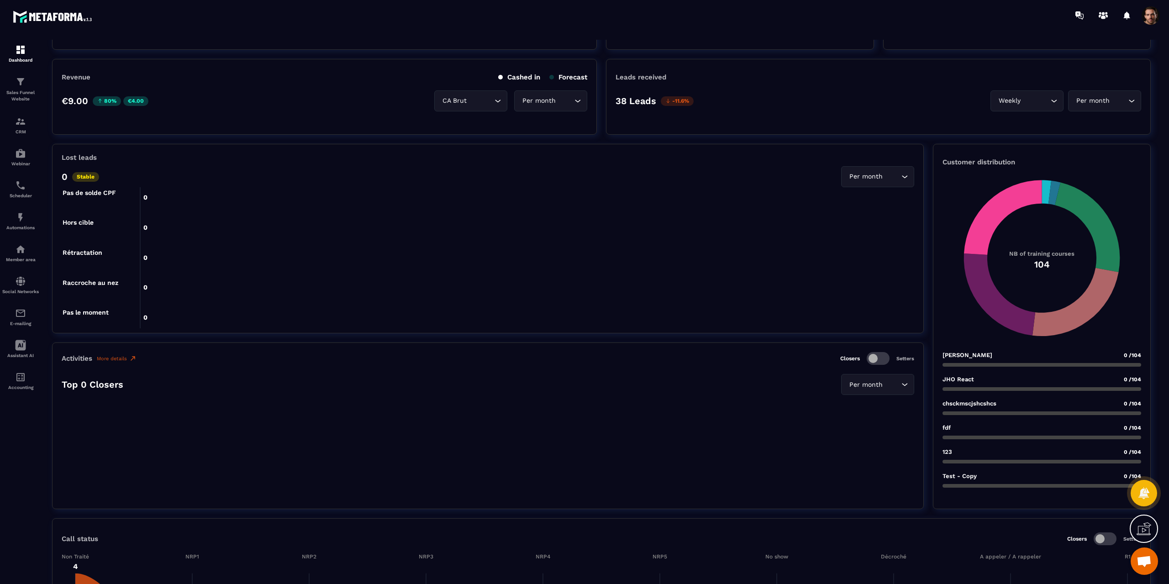 This screenshot has width=1169, height=584. I want to click on p: Activities, so click(77, 358).